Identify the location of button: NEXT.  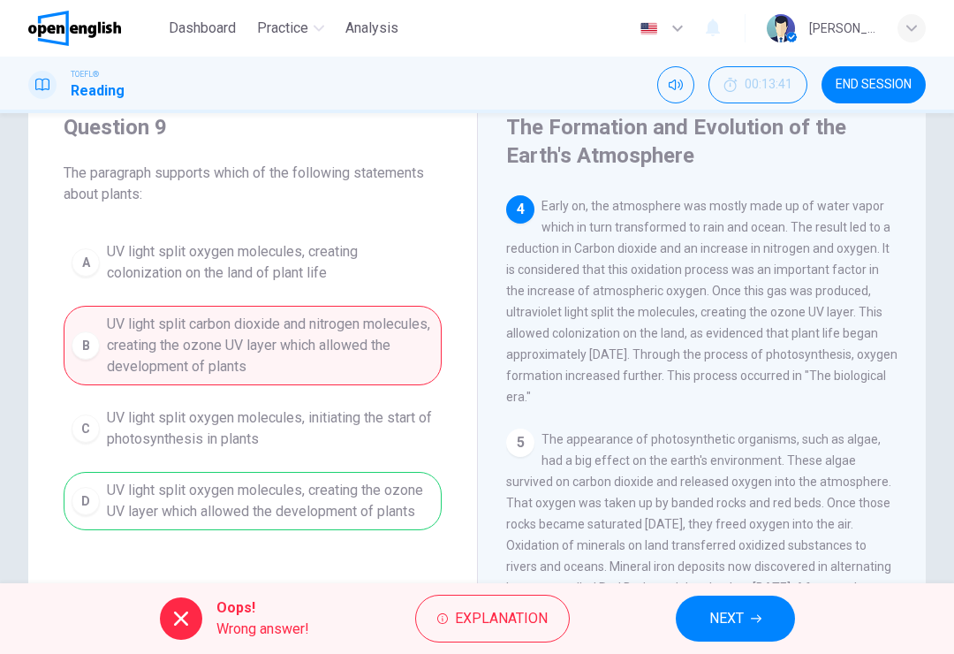
(735, 619).